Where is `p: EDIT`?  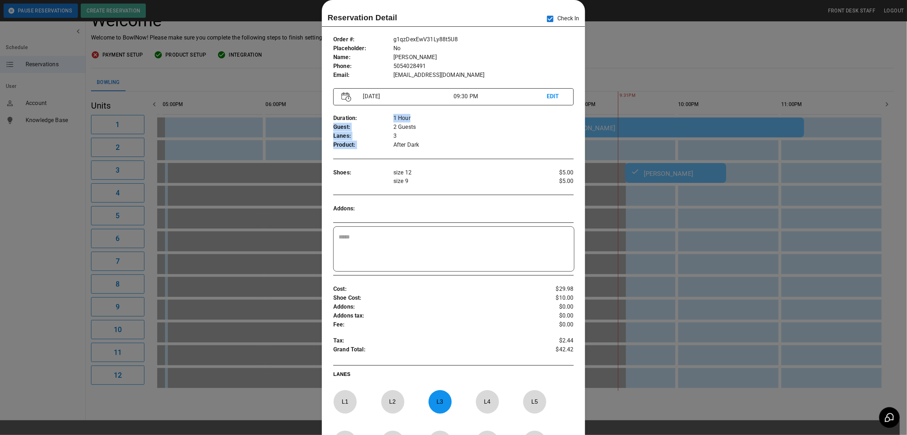 p: EDIT is located at coordinates (556, 96).